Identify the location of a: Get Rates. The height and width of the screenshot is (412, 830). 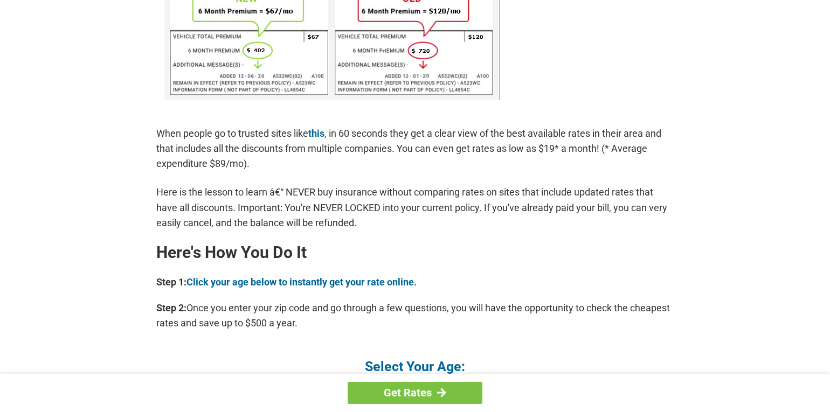
(415, 393).